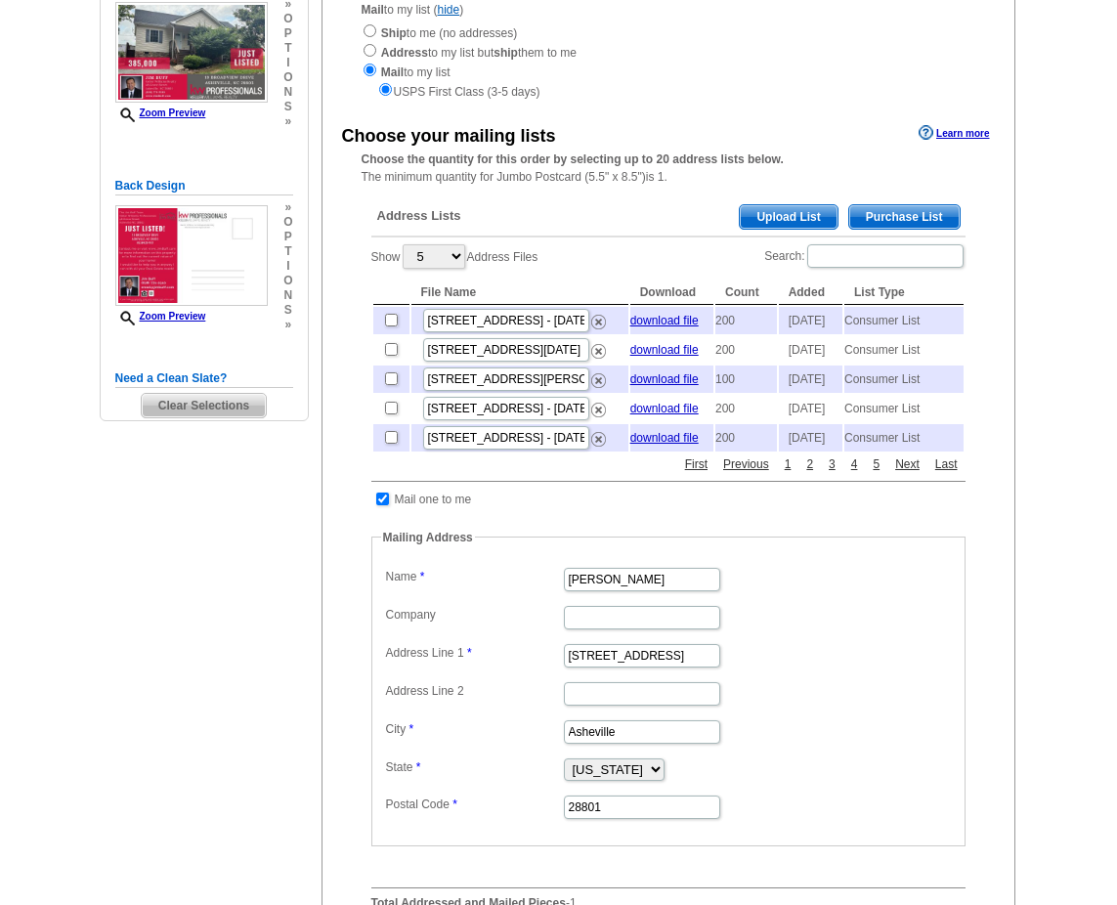  I want to click on div: The minimum quantity for Jumbo Postcard (5.5" x 8.5")is 1., so click(668, 168).